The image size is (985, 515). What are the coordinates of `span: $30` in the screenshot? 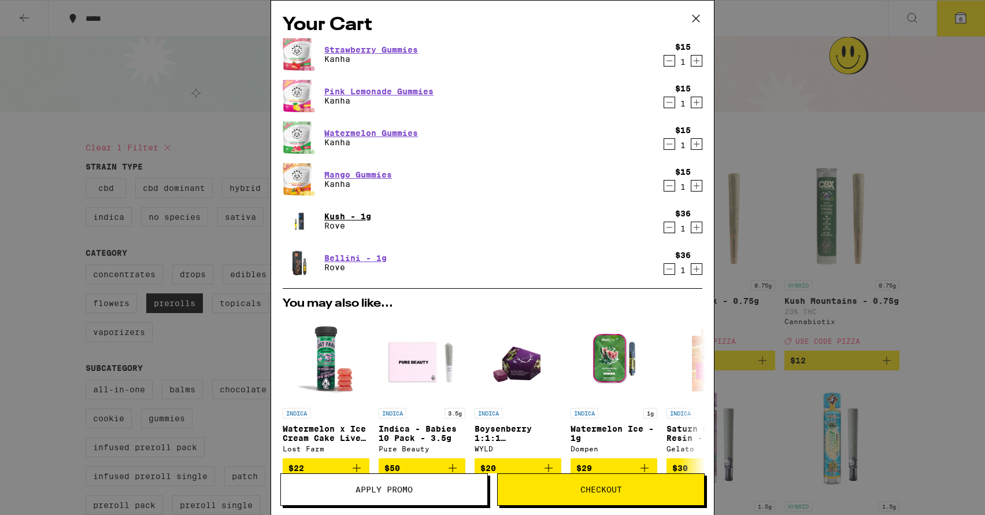 It's located at (680, 468).